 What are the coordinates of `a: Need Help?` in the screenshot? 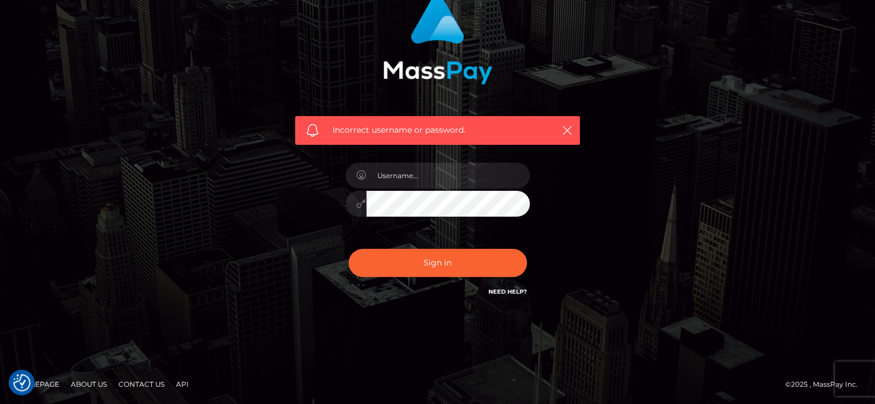 It's located at (507, 292).